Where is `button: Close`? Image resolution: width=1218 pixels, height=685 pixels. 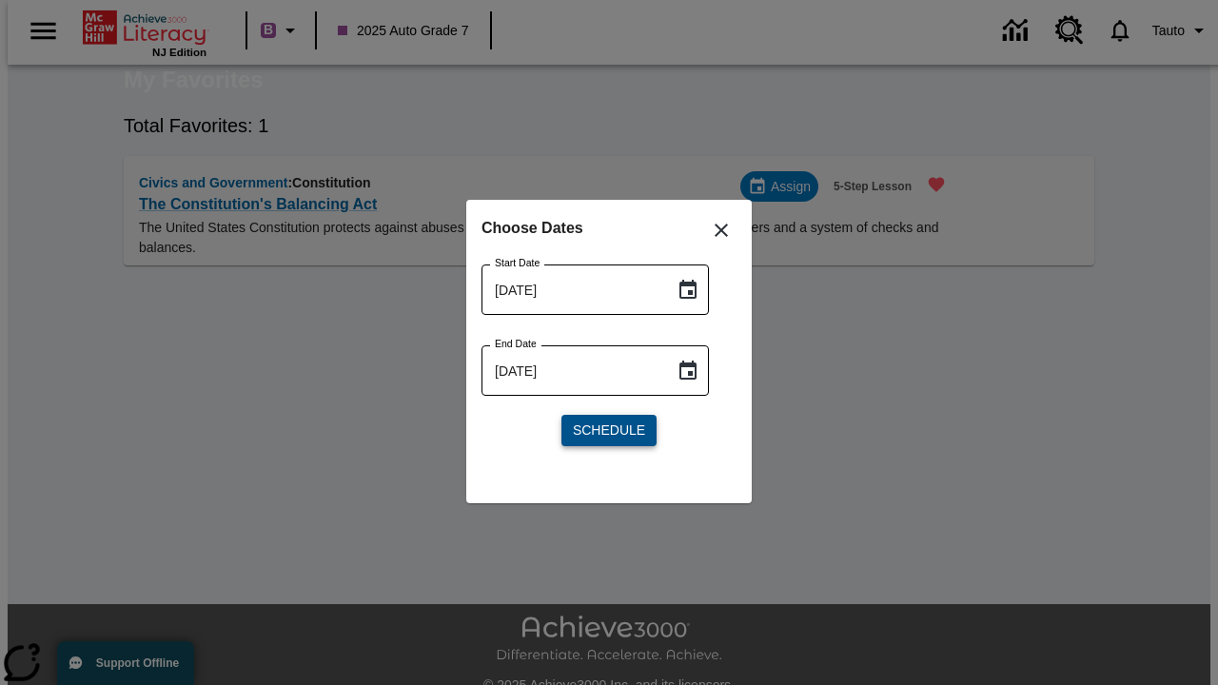 button: Close is located at coordinates (721, 230).